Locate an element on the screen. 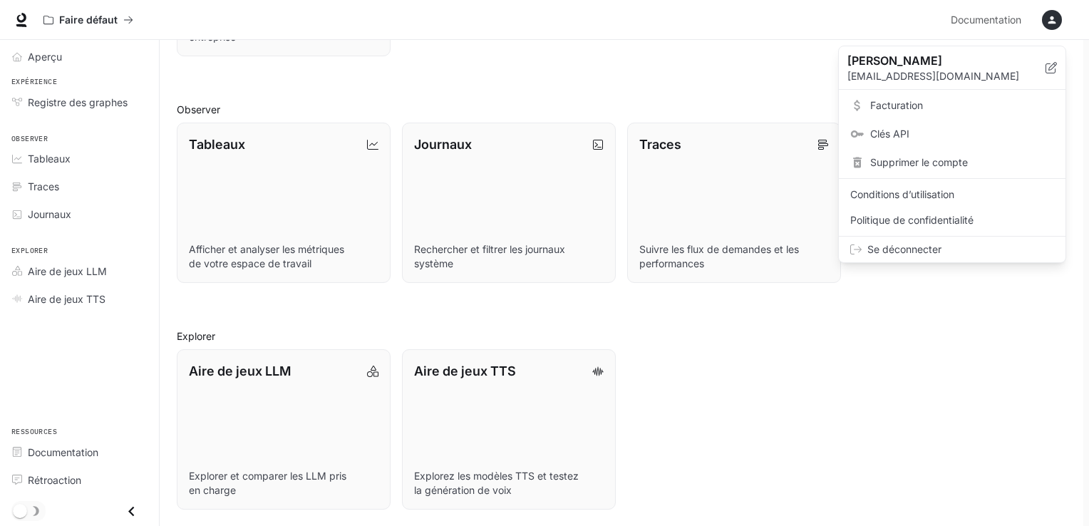 This screenshot has width=1089, height=526. div: Se déconnecter is located at coordinates (952, 249).